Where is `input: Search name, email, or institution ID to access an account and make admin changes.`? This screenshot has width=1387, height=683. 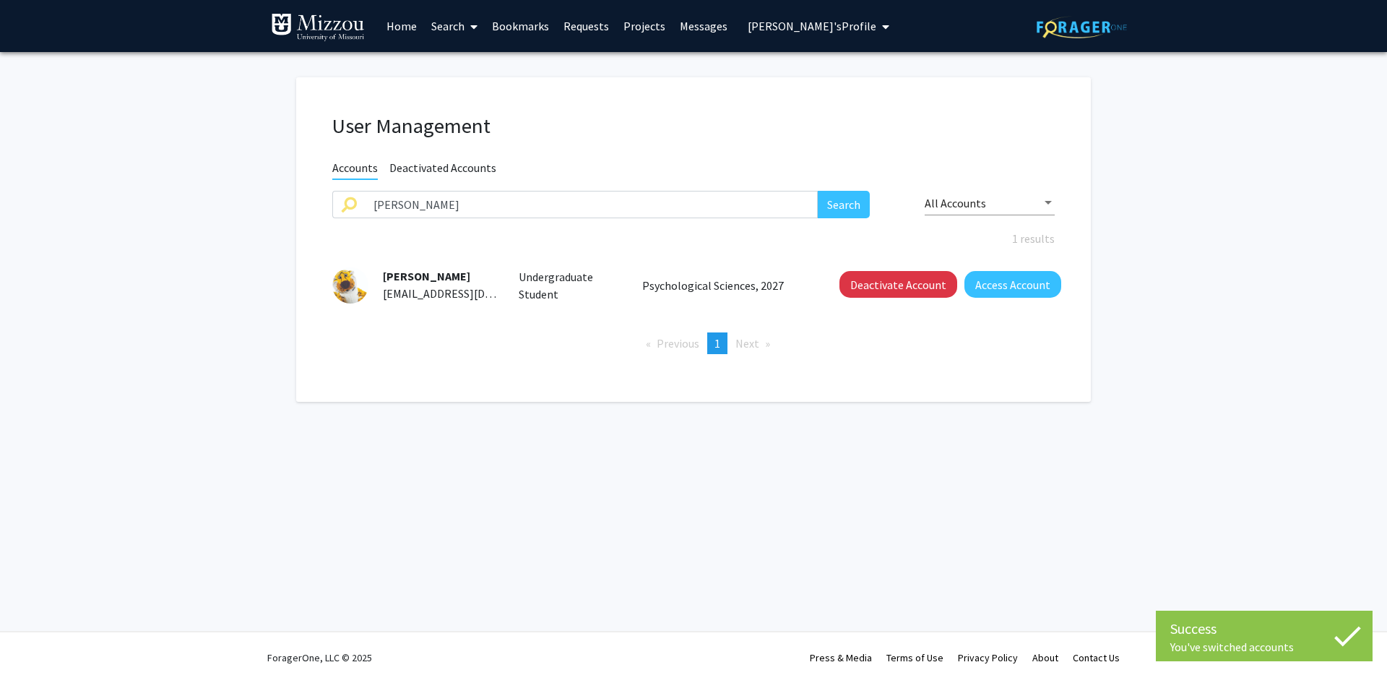 input: Search name, email, or institution ID to access an account and make admin changes. is located at coordinates (591, 204).